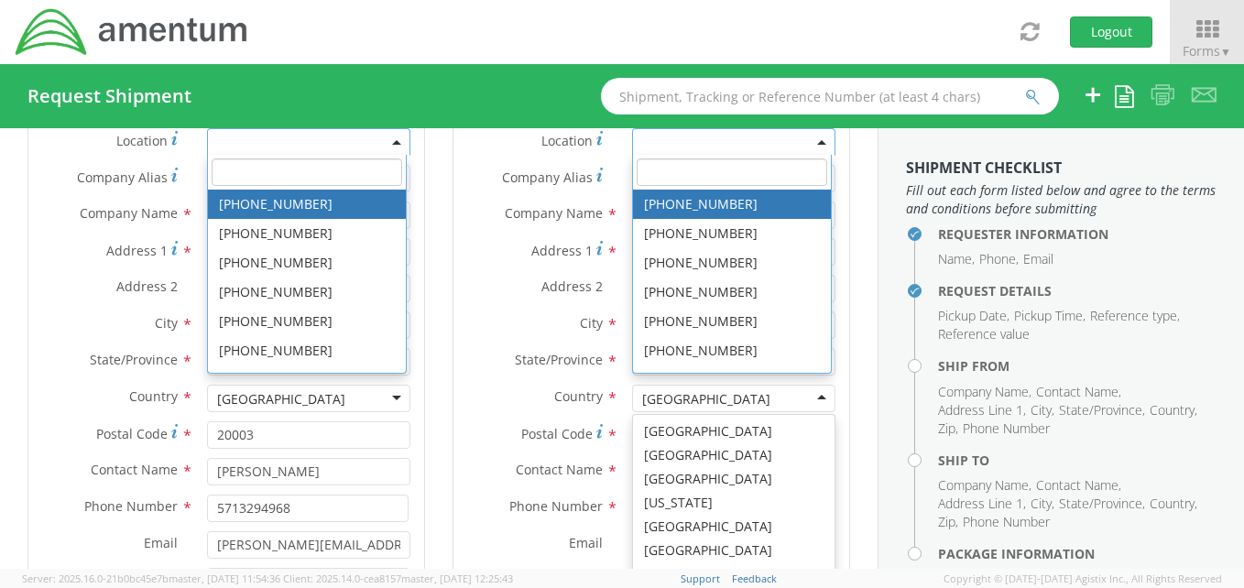 The height and width of the screenshot is (588, 1244). Describe the element at coordinates (1060, 200) in the screenshot. I see `span: Fill out each form listed below and agree to the terms and conditions before submitting` at that location.